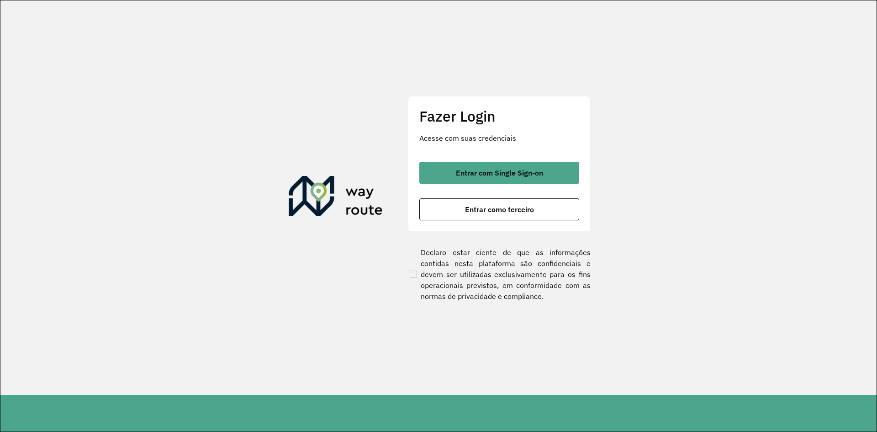 This screenshot has height=432, width=877. What do you see at coordinates (499, 209) in the screenshot?
I see `span: Entrar como terceiro` at bounding box center [499, 209].